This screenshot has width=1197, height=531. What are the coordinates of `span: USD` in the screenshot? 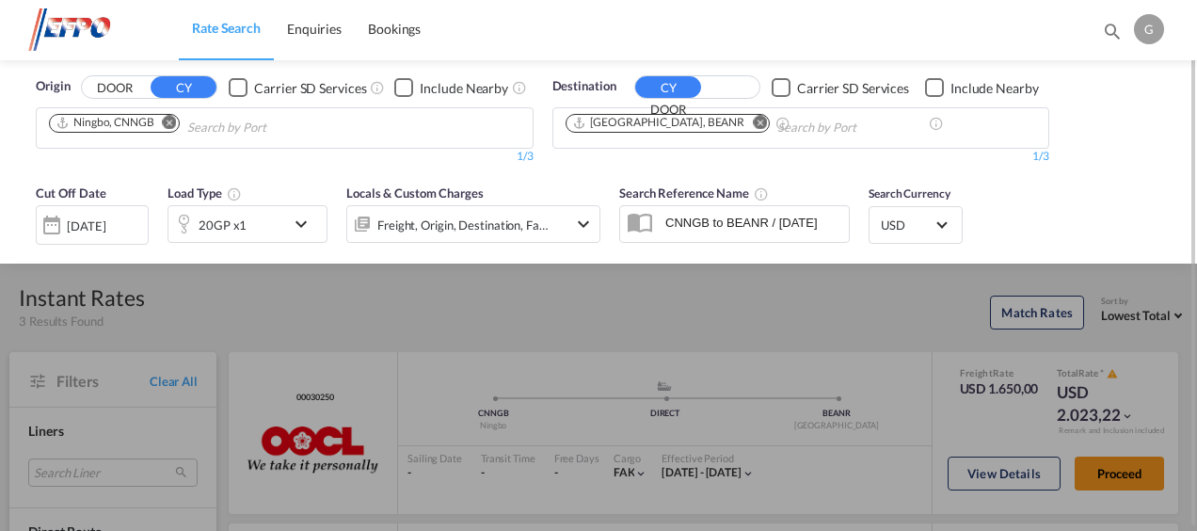 It's located at (907, 225).